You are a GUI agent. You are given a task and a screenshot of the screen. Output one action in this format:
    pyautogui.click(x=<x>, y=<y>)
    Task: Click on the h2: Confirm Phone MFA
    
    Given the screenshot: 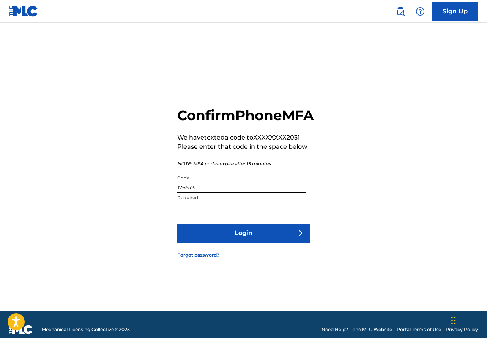 What is the action you would take?
    pyautogui.click(x=246, y=115)
    